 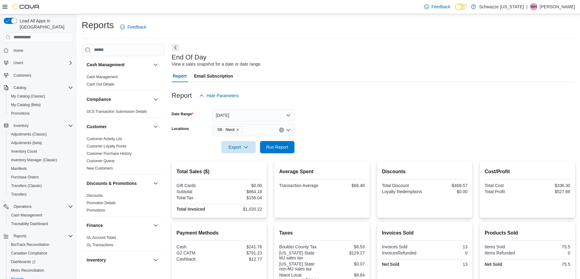 I want to click on div: $12.77, so click(x=241, y=259).